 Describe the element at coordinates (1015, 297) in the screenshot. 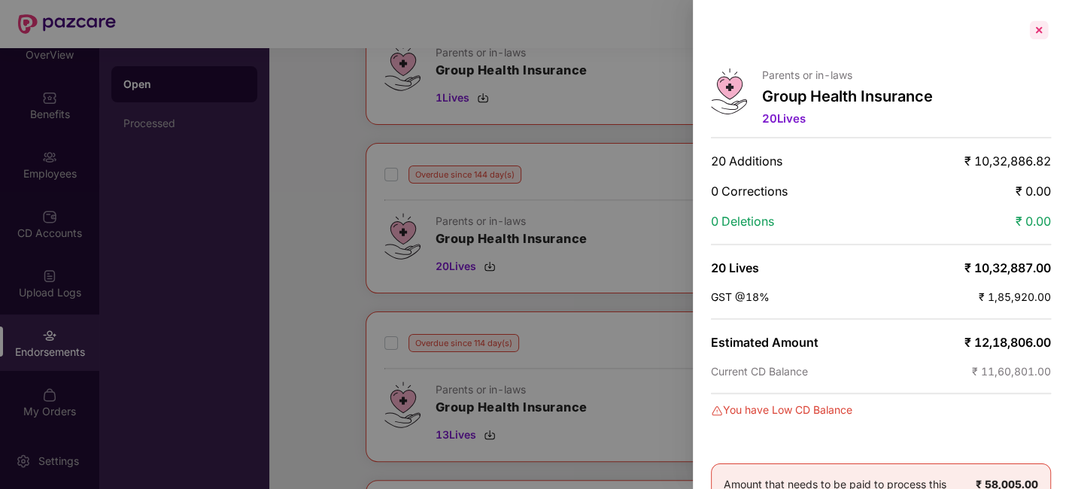

I see `span: ₹ 1,85,920.00` at that location.